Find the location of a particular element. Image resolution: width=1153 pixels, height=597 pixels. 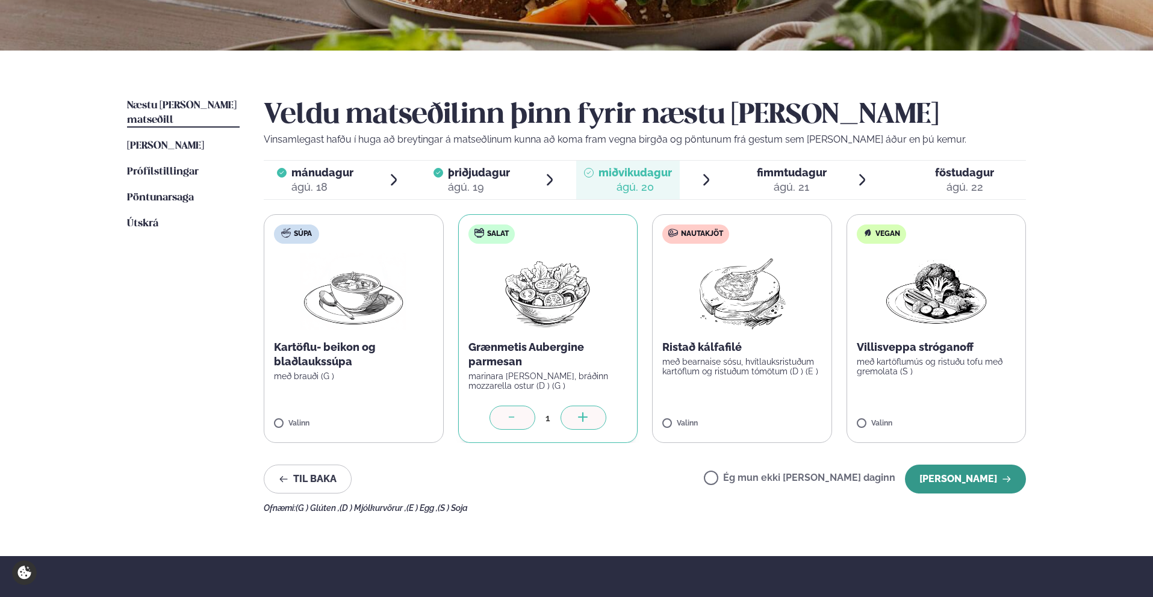

div: ágú. 22 is located at coordinates (964, 187).